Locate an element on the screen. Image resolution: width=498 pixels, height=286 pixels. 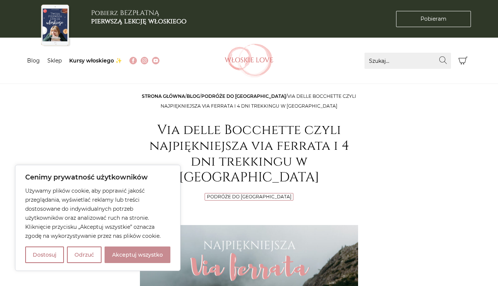
p: Cenimy prywatność użytkowników is located at coordinates (98, 177).